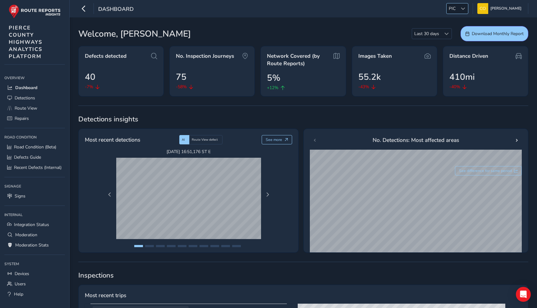 Image resolution: width=537 pixels, height=308 pixels. I want to click on span: +12%, so click(272, 88).